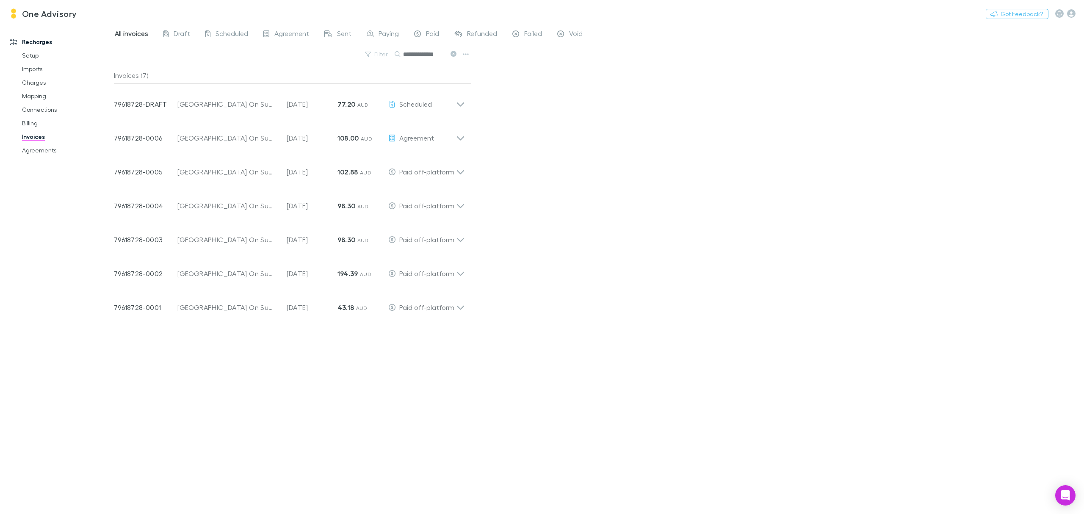 The width and height of the screenshot is (1084, 514). Describe the element at coordinates (50, 14) in the screenshot. I see `h3: One Advisory` at that location.